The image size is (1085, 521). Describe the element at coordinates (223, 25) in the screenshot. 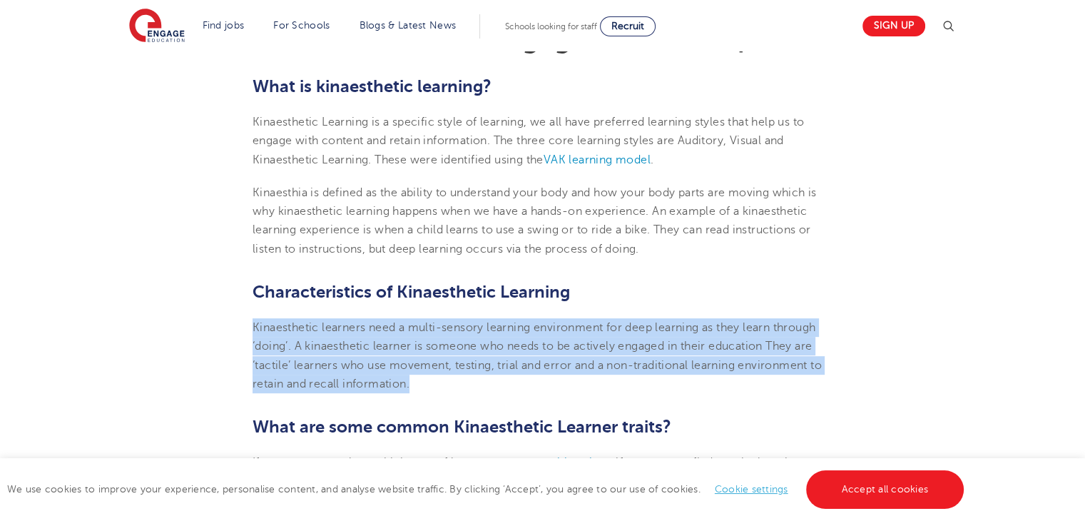

I see `a: Find jobs` at that location.